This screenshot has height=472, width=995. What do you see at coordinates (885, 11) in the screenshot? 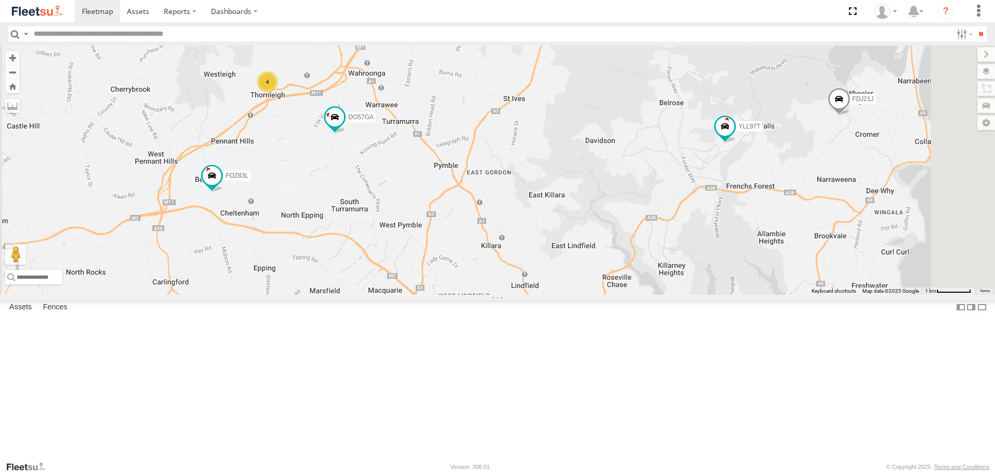
I see `div: Piers Hill` at bounding box center [885, 11].